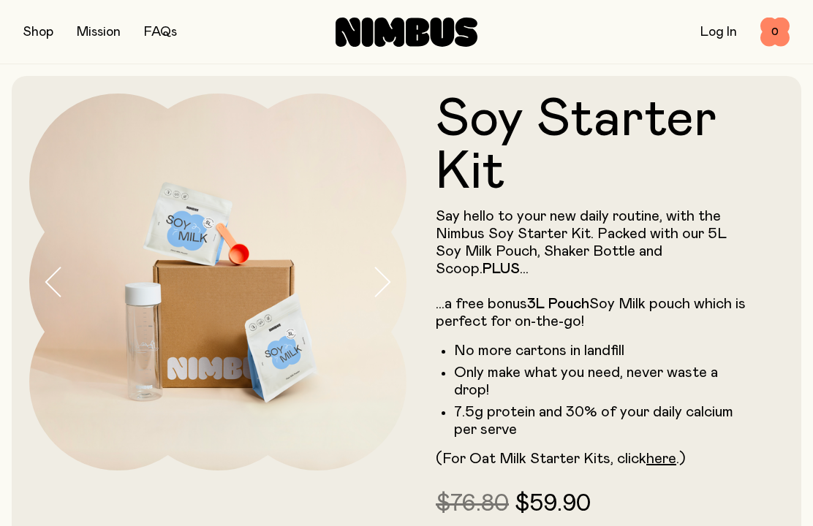 The height and width of the screenshot is (526, 813). Describe the element at coordinates (604, 351) in the screenshot. I see `li: No more cartons in landfill` at that location.